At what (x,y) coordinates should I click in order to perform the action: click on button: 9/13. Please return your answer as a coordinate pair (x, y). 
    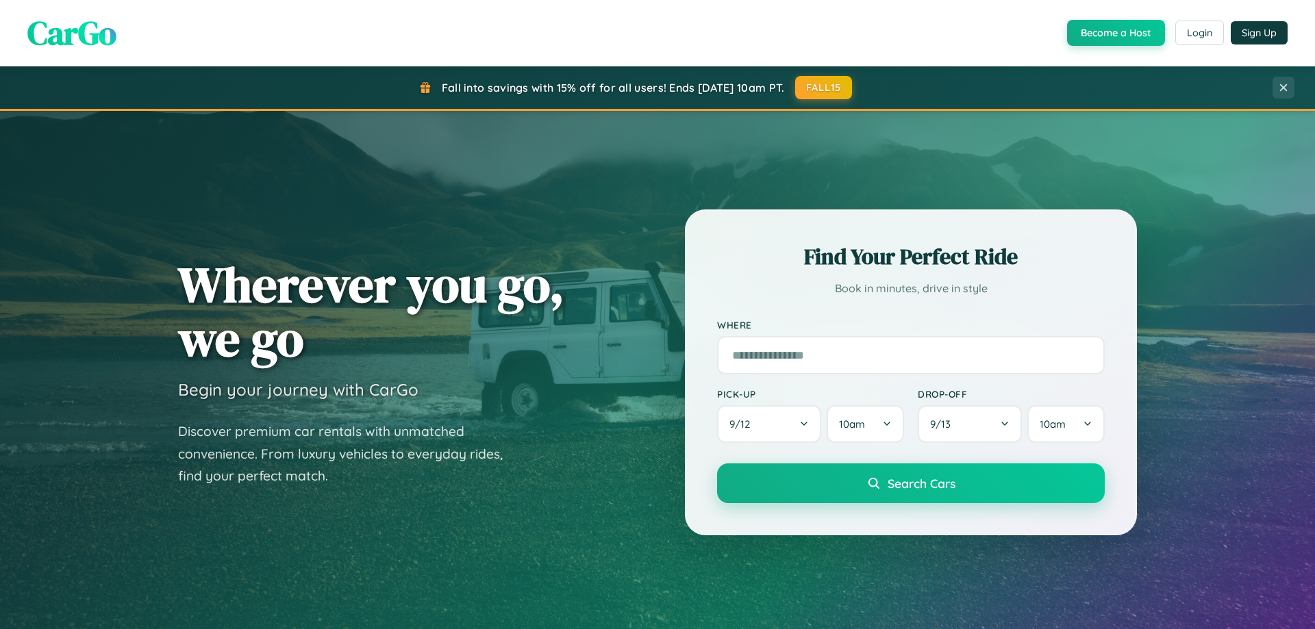
    Looking at the image, I should click on (970, 424).